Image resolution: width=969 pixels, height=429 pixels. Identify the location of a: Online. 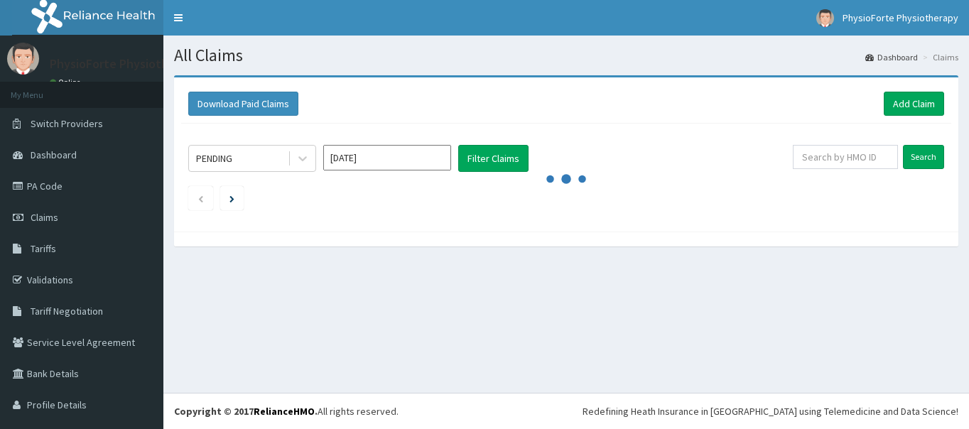
(67, 82).